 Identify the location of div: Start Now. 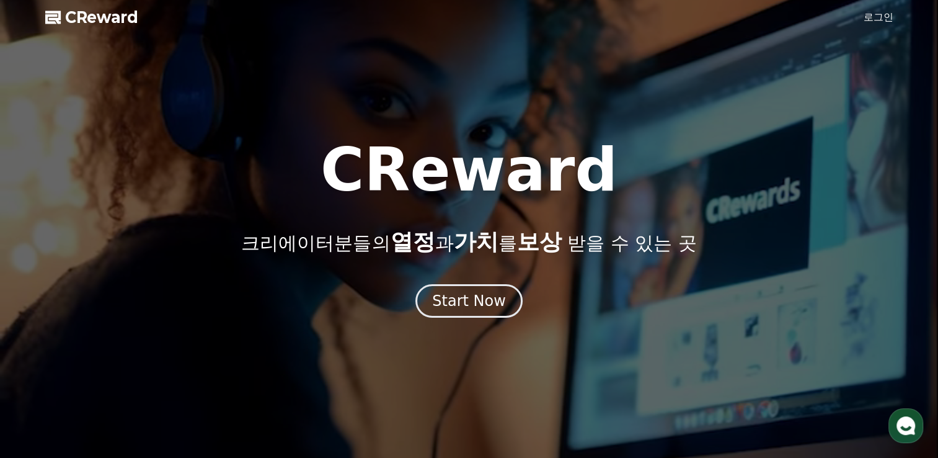
(469, 301).